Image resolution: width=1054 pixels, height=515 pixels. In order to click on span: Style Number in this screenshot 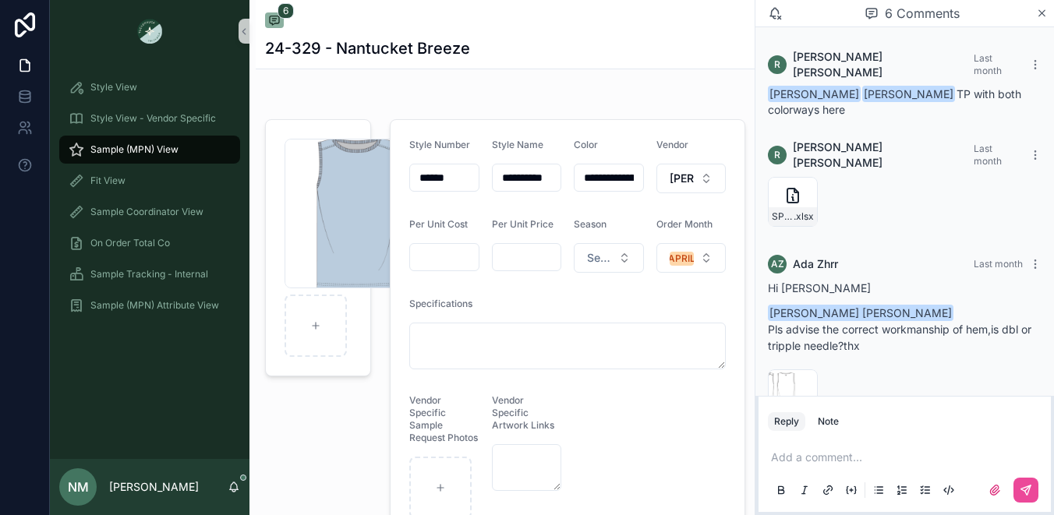, I will do `click(440, 144)`.